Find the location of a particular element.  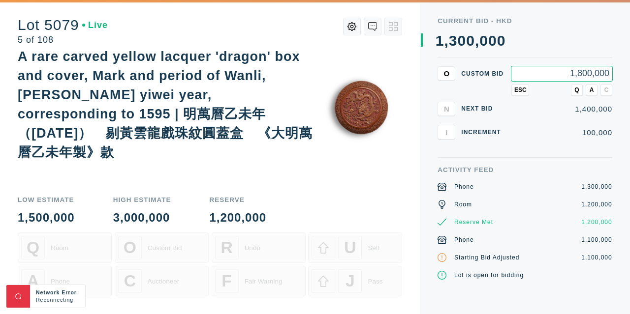

button: O is located at coordinates (446, 74).